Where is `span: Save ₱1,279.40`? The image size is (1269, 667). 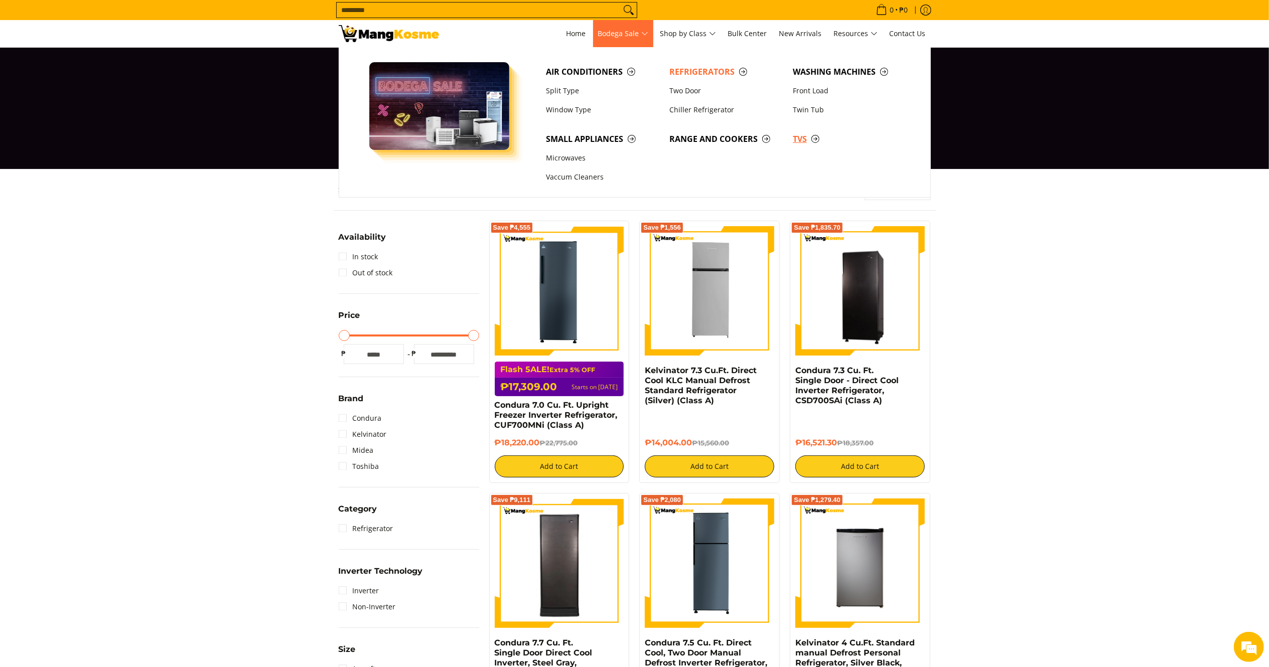 span: Save ₱1,279.40 is located at coordinates (817, 500).